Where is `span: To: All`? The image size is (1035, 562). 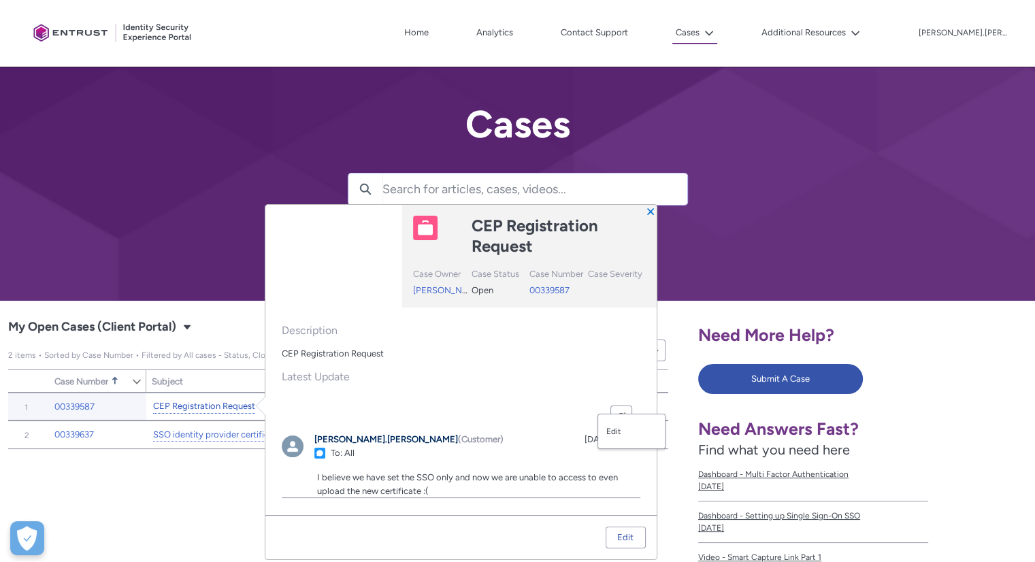 span: To: All is located at coordinates (342, 453).